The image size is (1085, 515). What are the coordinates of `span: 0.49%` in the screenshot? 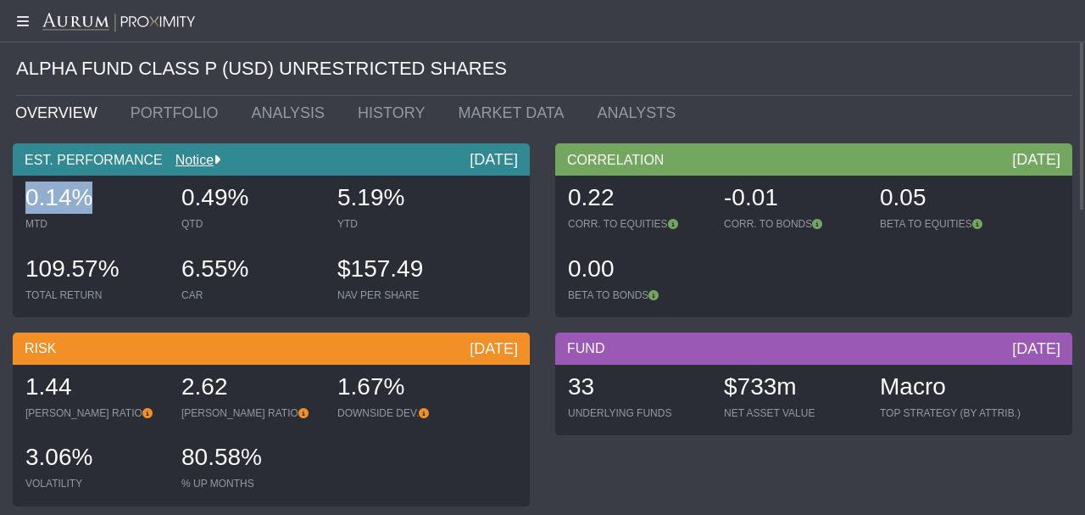 It's located at (214, 197).